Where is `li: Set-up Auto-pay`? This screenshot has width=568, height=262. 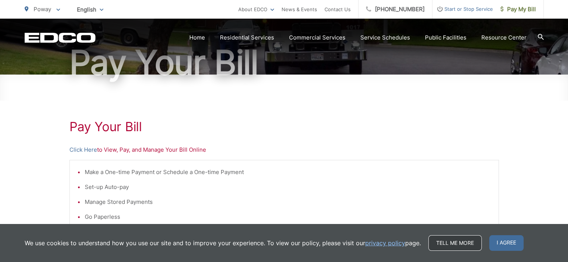
li: Set-up Auto-pay is located at coordinates (288, 187).